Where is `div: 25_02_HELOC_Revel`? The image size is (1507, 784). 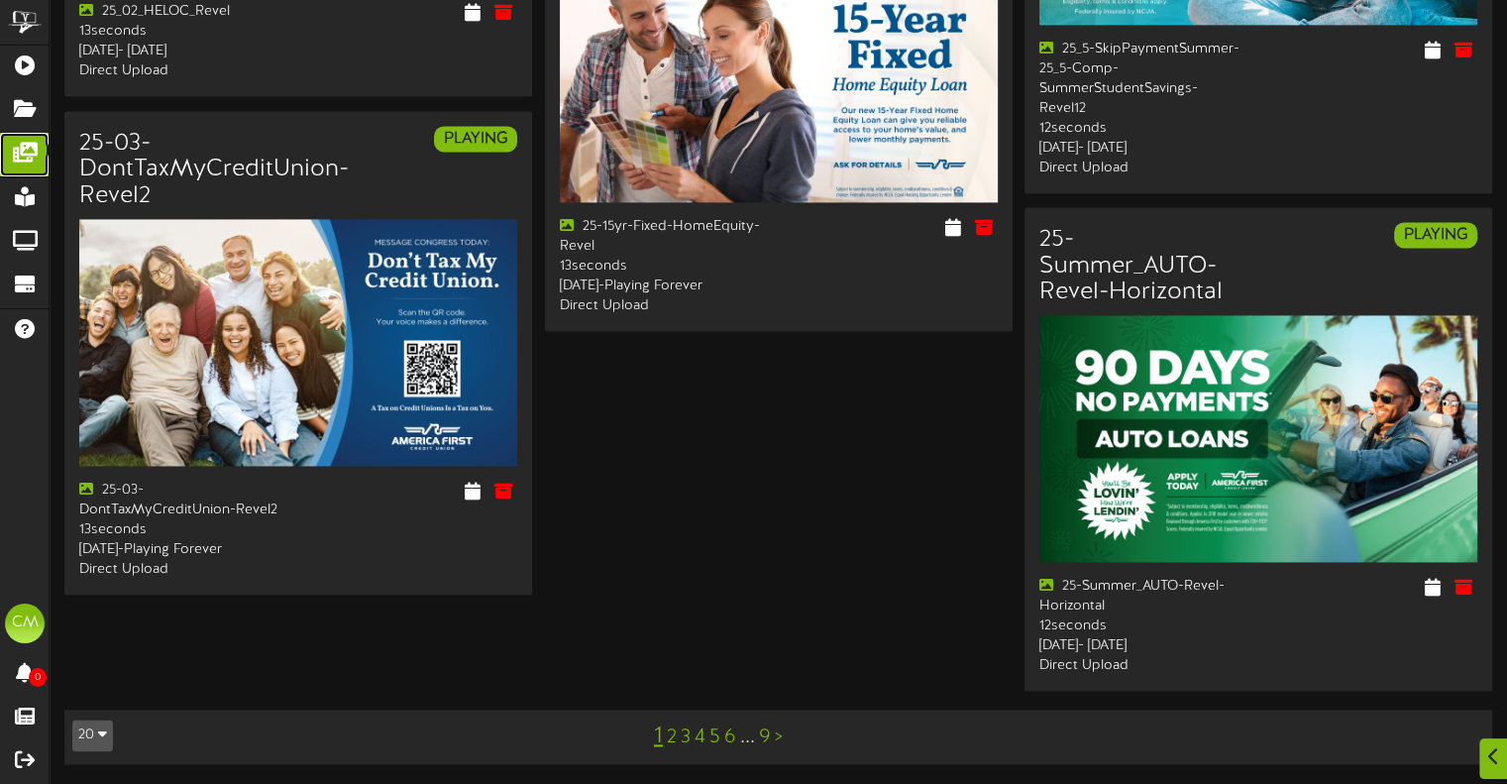
div: 25_02_HELOC_Revel is located at coordinates (181, 12).